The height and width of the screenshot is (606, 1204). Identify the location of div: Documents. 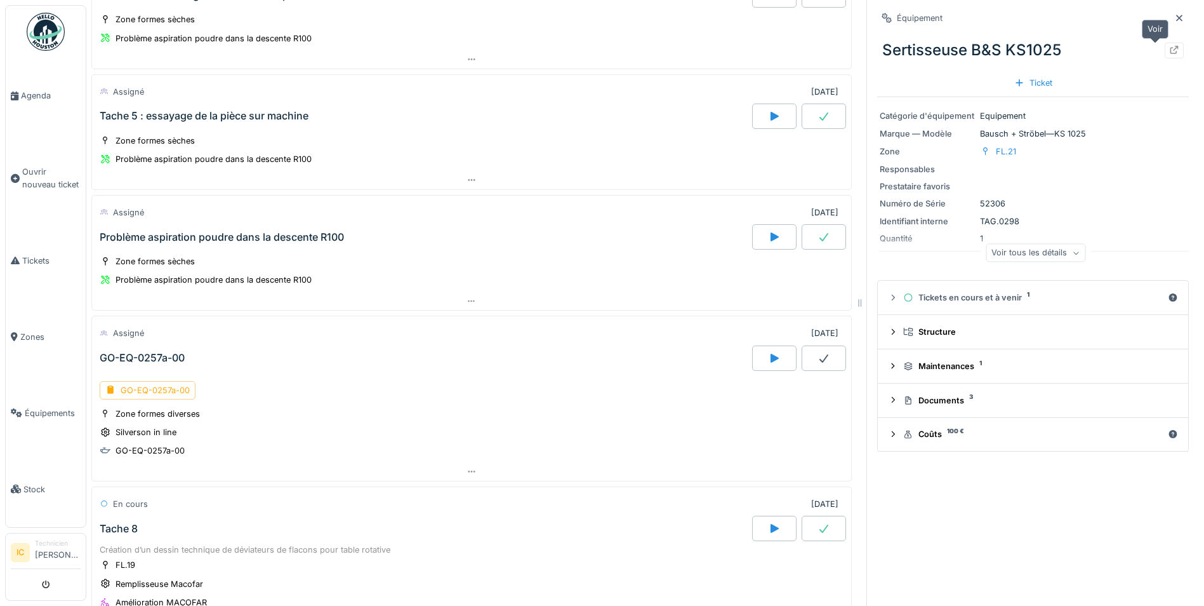
(1038, 400).